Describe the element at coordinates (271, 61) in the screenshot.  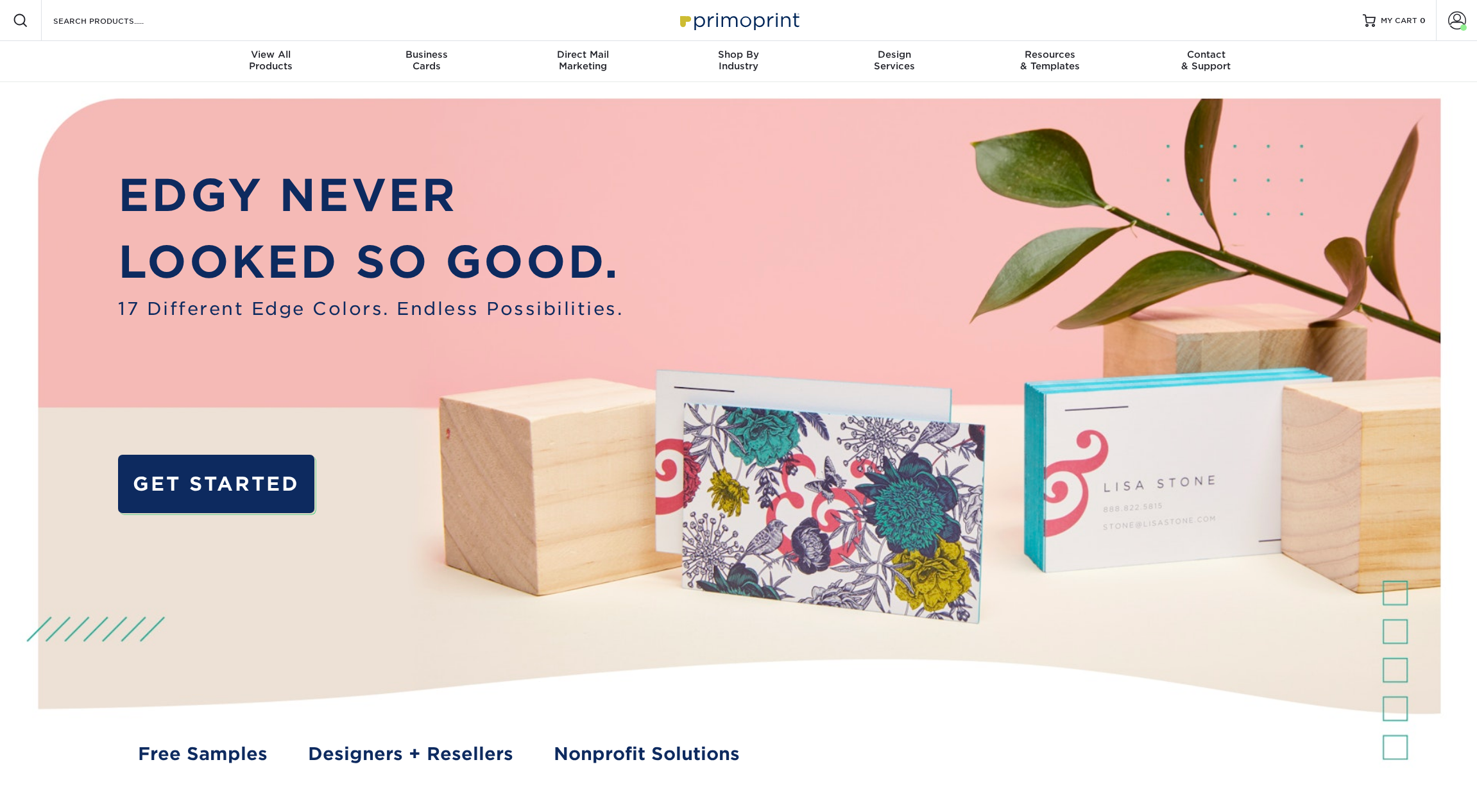
I see `div: Products` at that location.